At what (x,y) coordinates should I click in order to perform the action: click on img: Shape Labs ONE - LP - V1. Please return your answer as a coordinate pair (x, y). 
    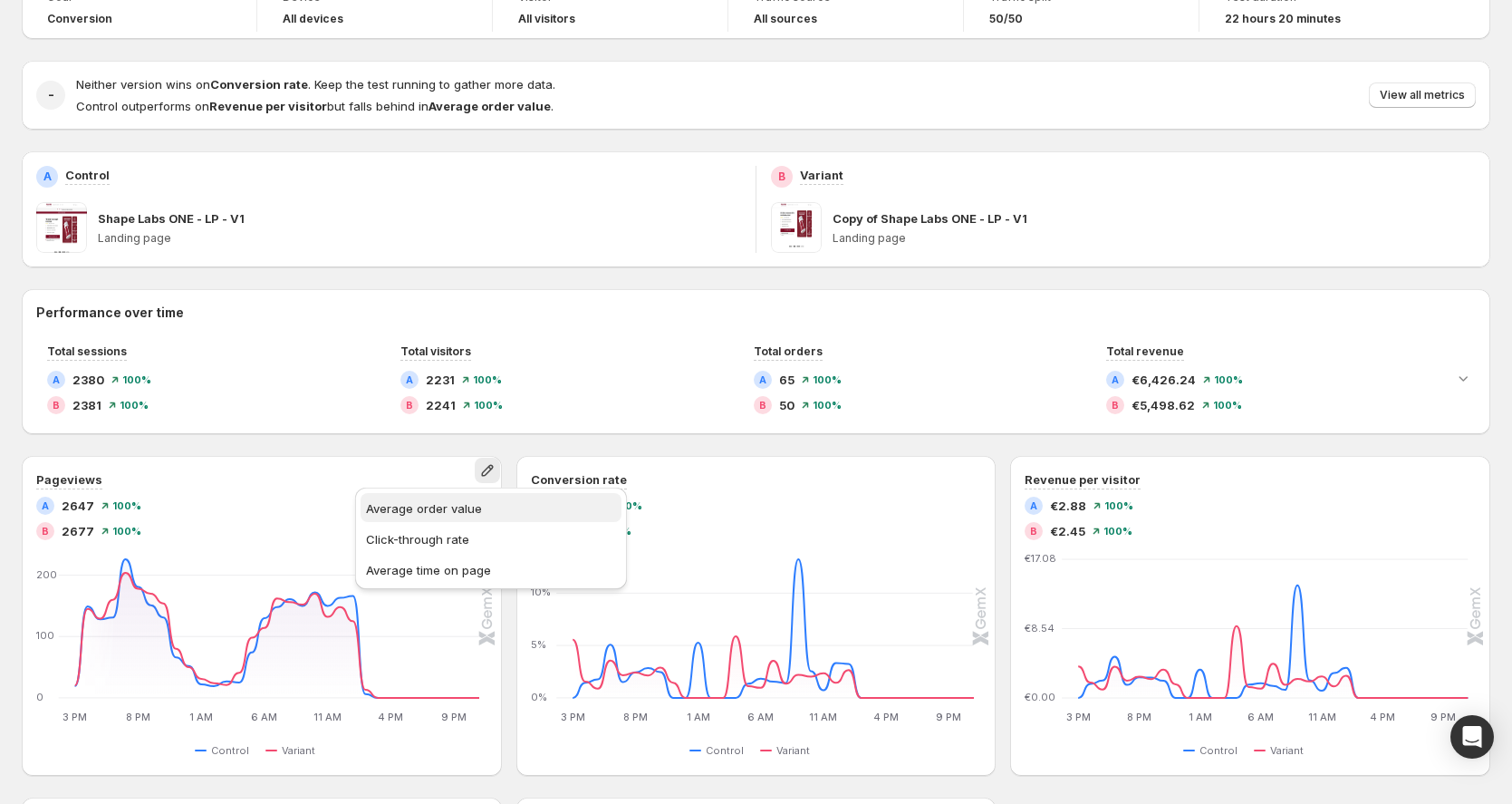
    Looking at the image, I should click on (62, 227).